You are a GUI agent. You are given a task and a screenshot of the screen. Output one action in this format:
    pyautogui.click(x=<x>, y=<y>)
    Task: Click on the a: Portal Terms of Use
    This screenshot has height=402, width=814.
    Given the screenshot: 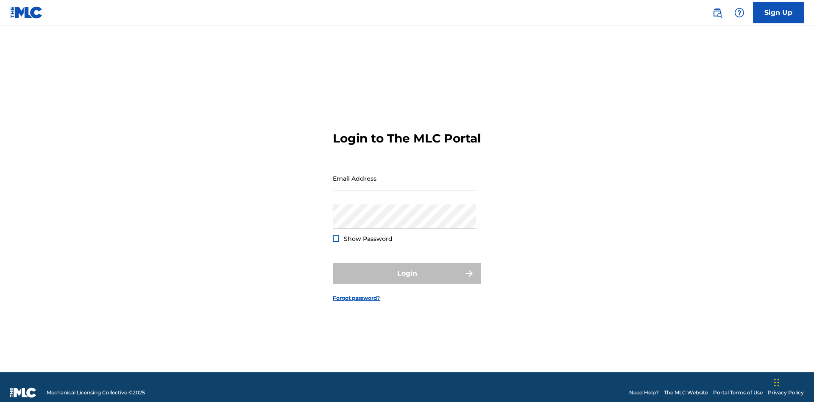 What is the action you would take?
    pyautogui.click(x=738, y=393)
    